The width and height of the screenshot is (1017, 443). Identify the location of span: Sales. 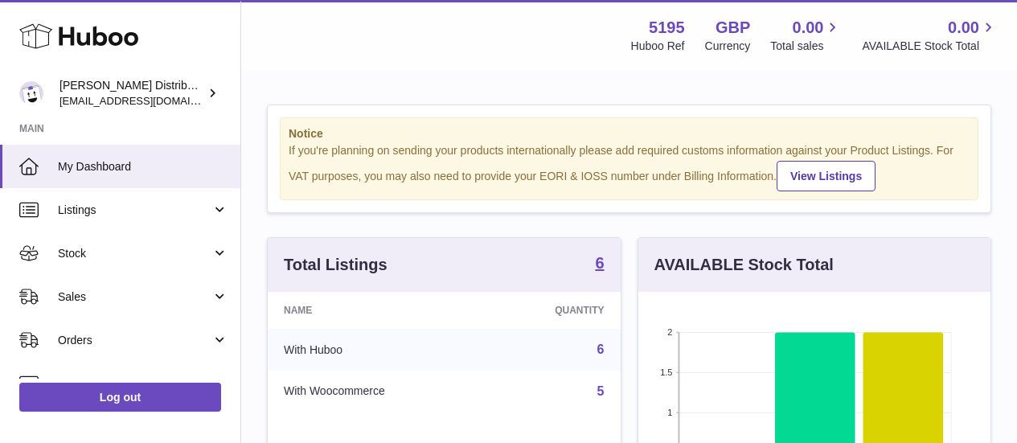
(134, 297).